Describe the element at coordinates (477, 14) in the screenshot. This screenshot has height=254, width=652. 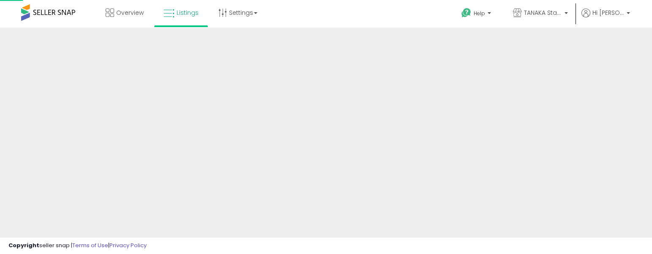
I see `a: Help` at that location.